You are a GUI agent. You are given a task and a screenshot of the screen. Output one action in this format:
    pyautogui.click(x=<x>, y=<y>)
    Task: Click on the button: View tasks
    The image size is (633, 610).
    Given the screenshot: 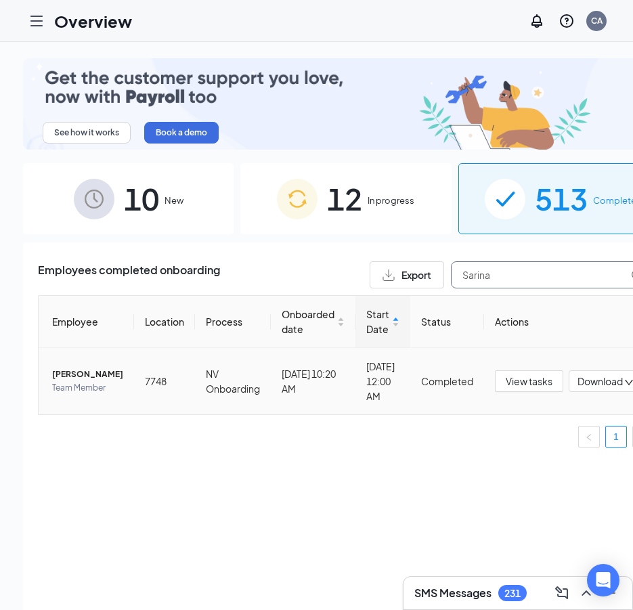 What is the action you would take?
    pyautogui.click(x=529, y=381)
    